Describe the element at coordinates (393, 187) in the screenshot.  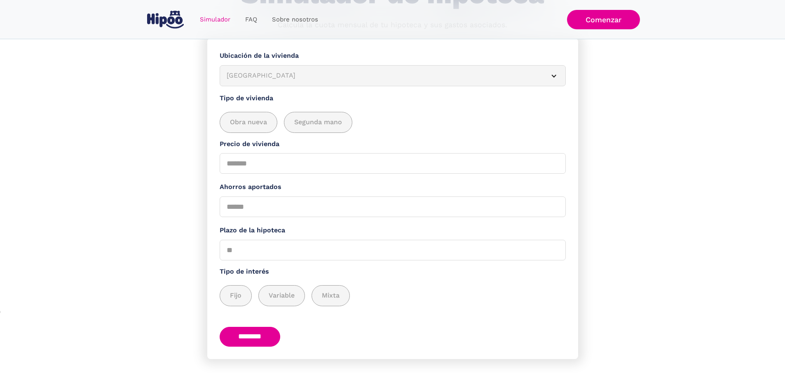
I see `label: Ahorros aportados` at that location.